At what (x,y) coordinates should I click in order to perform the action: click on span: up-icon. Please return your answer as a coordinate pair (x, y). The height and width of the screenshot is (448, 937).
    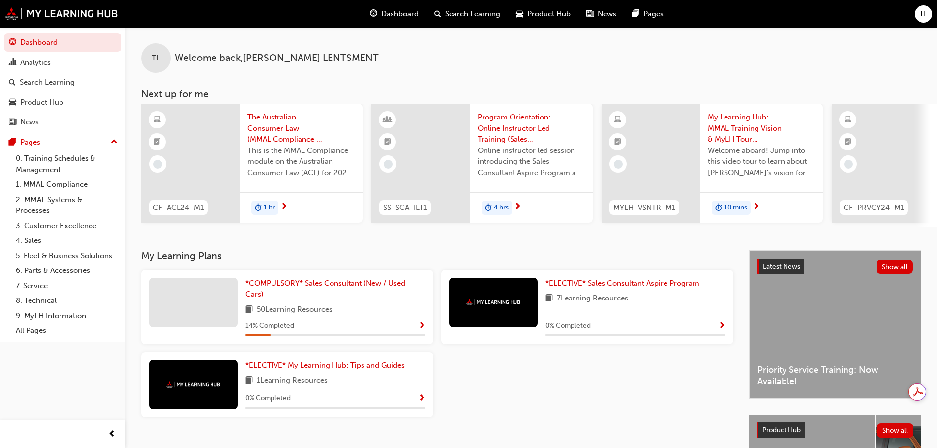
    Looking at the image, I should click on (114, 142).